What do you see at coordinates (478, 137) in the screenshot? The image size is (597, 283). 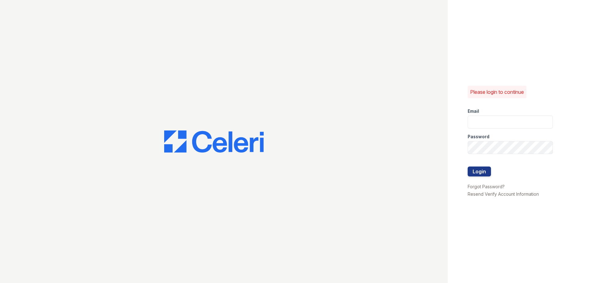 I see `label: Password` at bounding box center [478, 137].